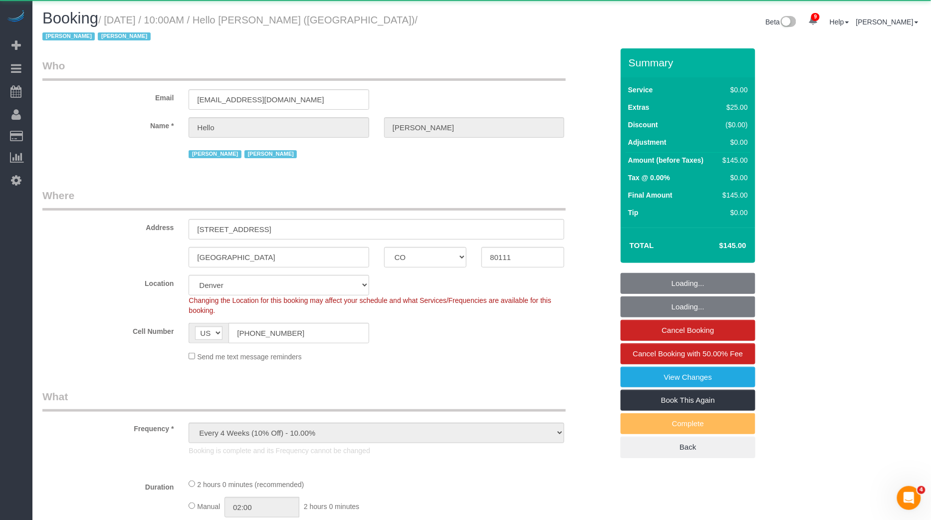 Image resolution: width=931 pixels, height=520 pixels. I want to click on label: Amount (before Taxes), so click(665, 160).